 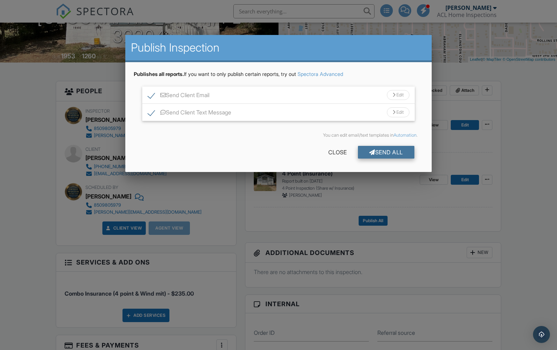 What do you see at coordinates (279, 48) in the screenshot?
I see `h2: Publish Inspection` at bounding box center [279, 48].